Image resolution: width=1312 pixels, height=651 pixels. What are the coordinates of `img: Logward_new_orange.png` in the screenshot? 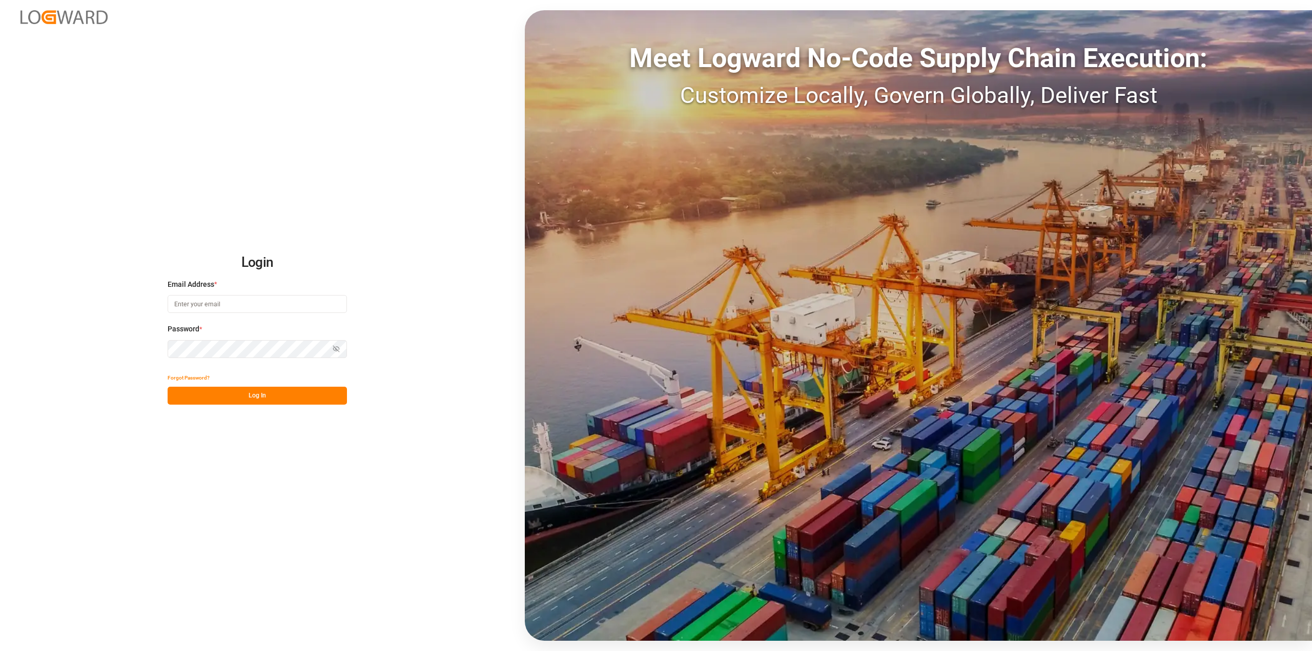 It's located at (64, 17).